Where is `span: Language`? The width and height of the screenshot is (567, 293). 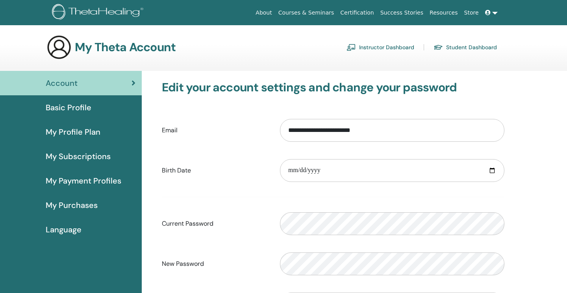
span: Language is located at coordinates (63, 230).